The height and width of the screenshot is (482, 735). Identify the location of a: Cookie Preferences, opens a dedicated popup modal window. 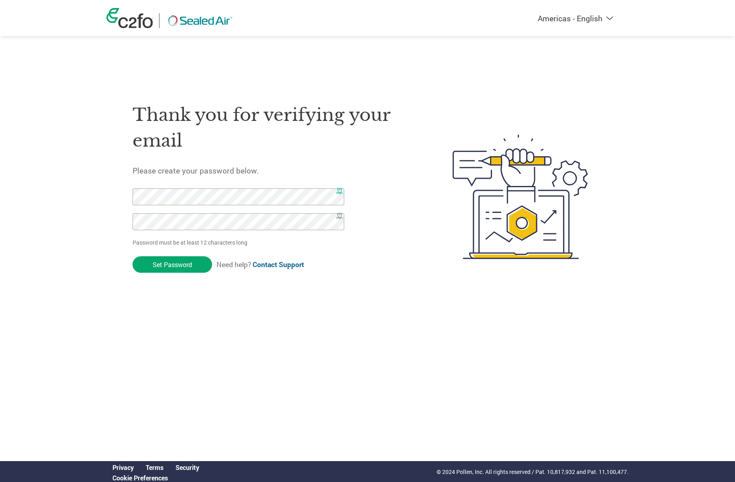
(140, 478).